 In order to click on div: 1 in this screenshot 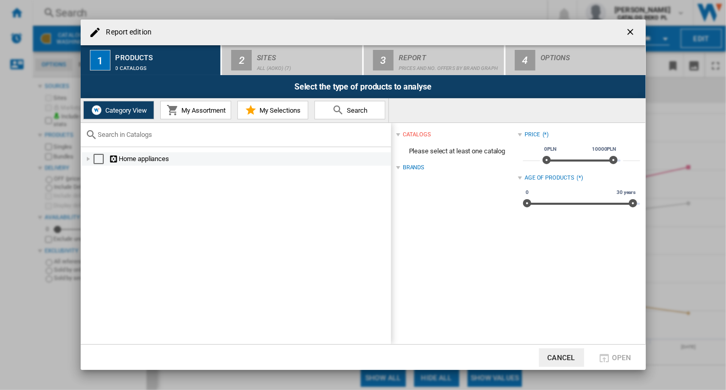, I will do `click(100, 60)`.